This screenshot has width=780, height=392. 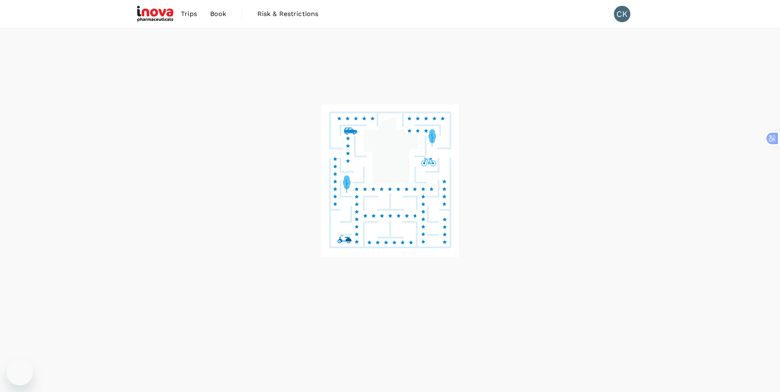 I want to click on img: iNova Pharmaceuticals, so click(x=156, y=14).